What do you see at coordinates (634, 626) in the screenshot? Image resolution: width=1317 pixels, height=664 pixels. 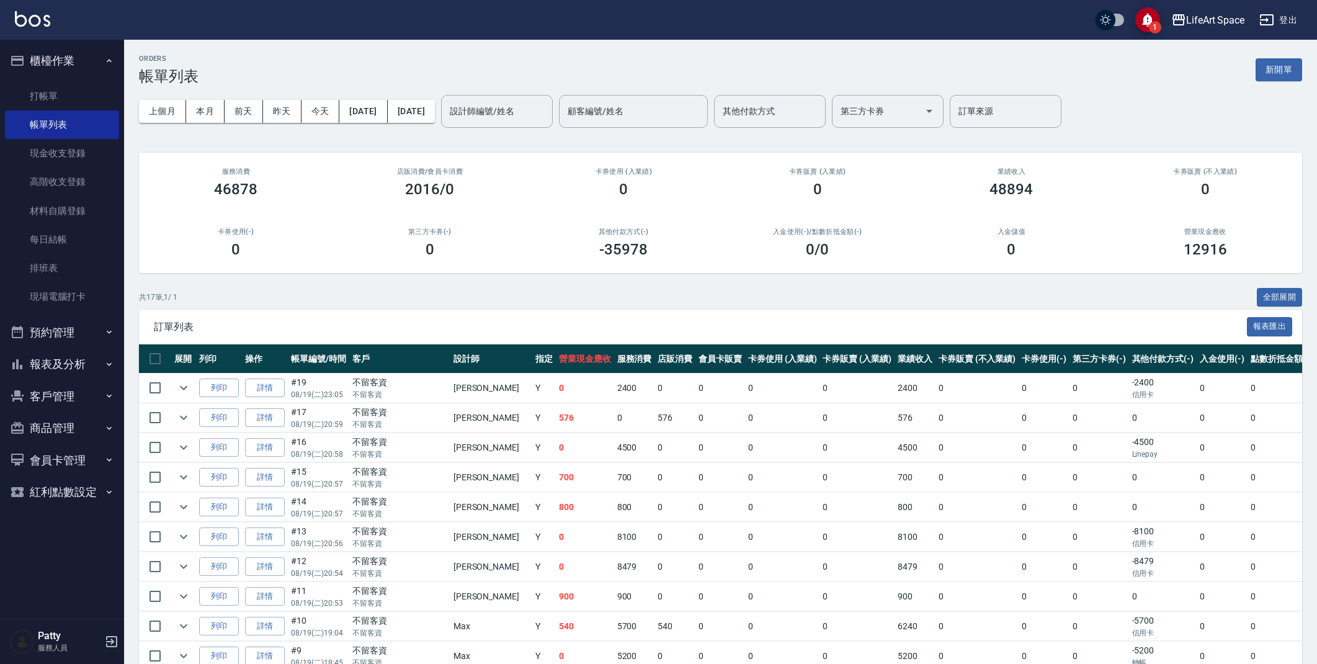 I see `td: 5700` at bounding box center [634, 626].